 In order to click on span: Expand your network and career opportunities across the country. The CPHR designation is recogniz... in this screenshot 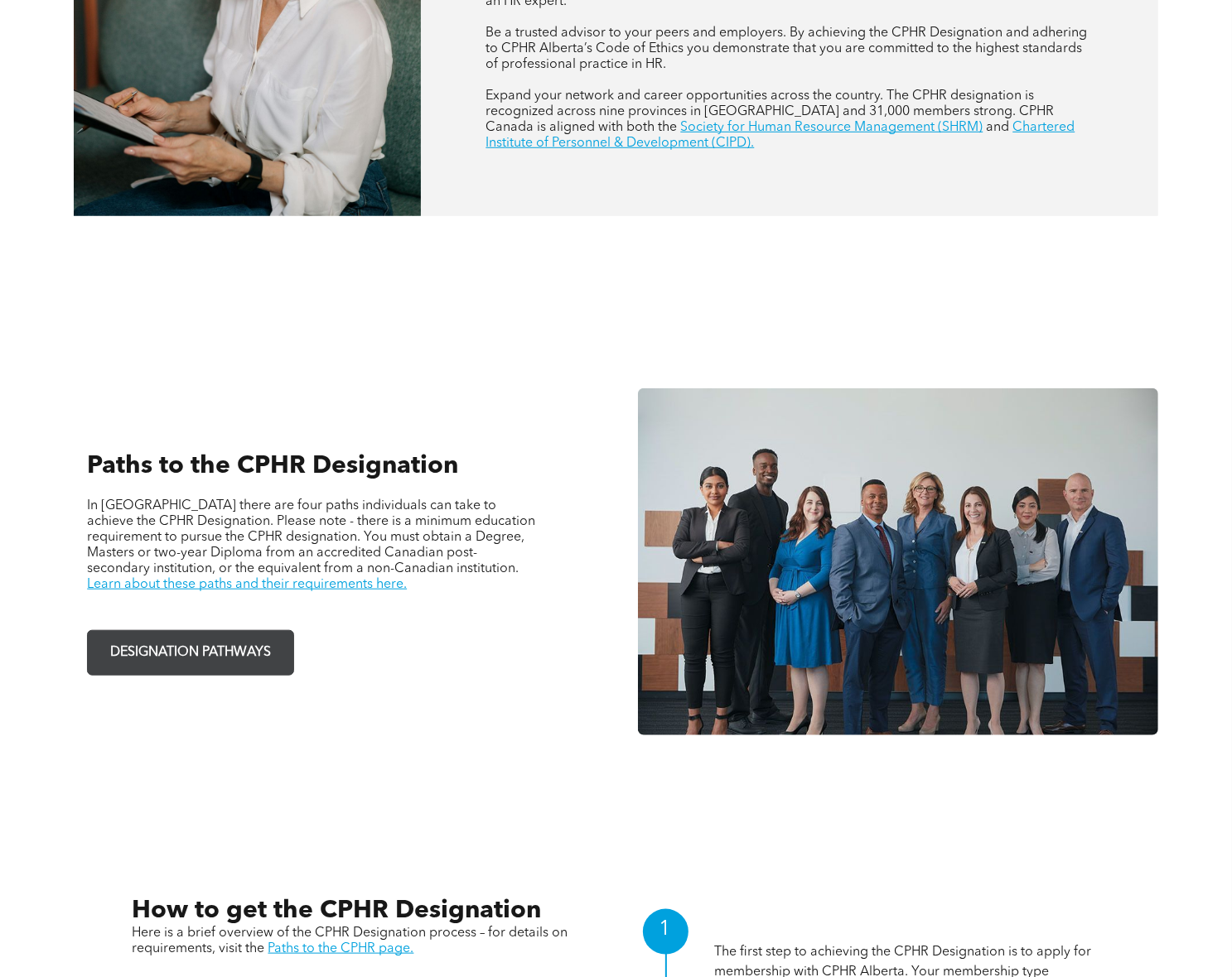, I will do `click(769, 112)`.